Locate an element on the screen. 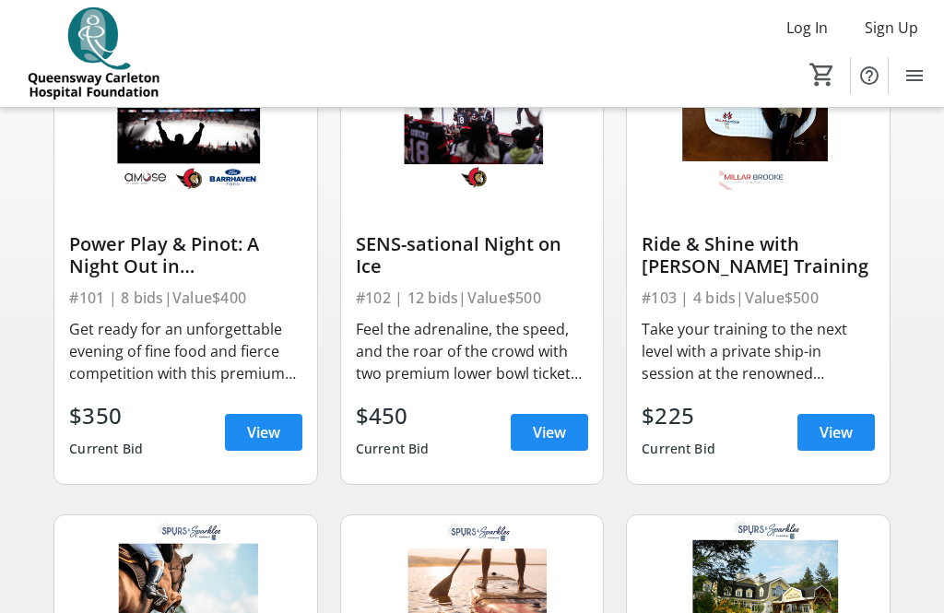 The image size is (944, 613). button: Cart is located at coordinates (823, 75).